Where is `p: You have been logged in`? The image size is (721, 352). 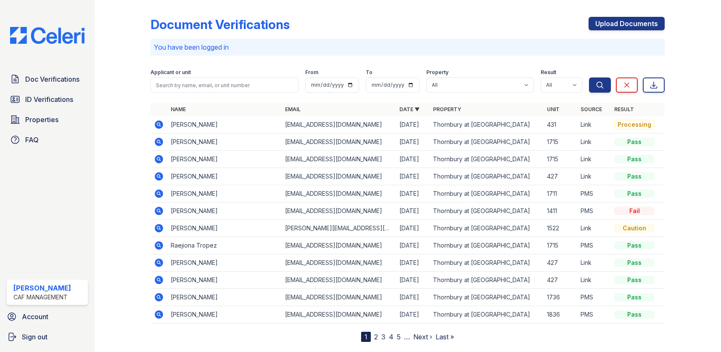 p: You have been logged in is located at coordinates (408, 47).